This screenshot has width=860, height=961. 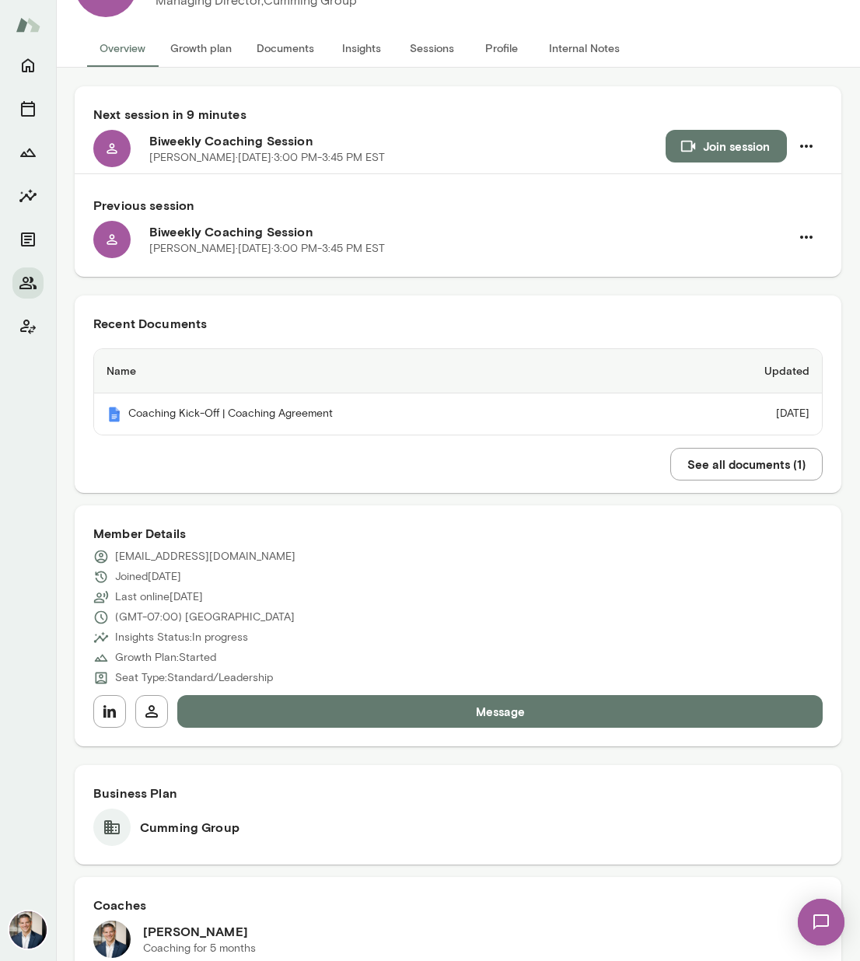 I want to click on button: Growth Plan, so click(x=28, y=152).